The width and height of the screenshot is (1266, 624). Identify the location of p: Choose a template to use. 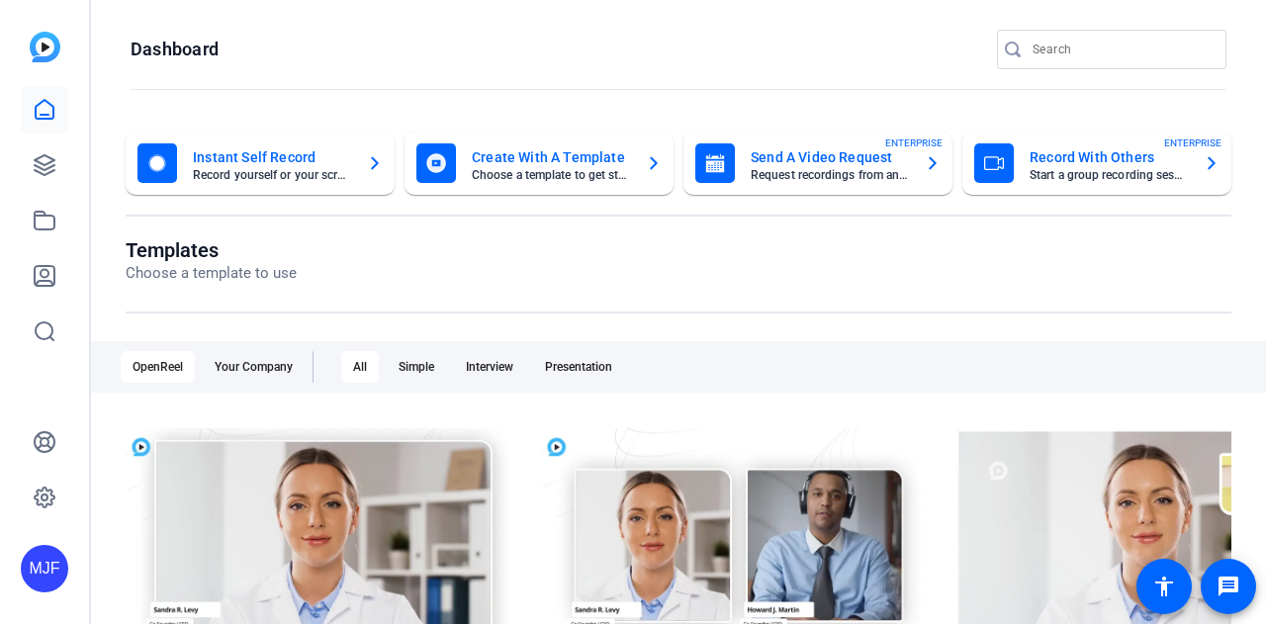
(211, 273).